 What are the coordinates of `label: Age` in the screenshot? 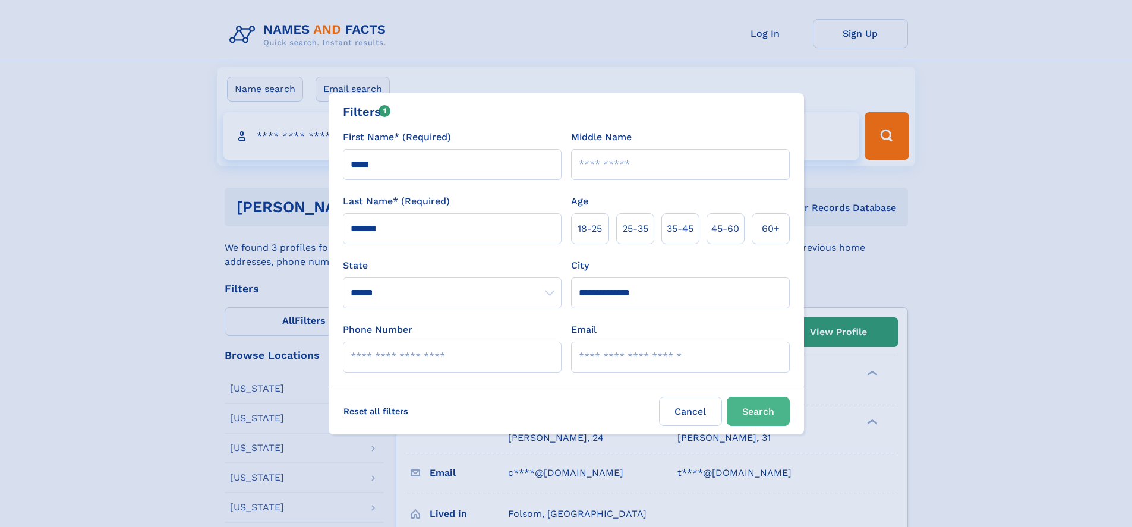 It's located at (580, 202).